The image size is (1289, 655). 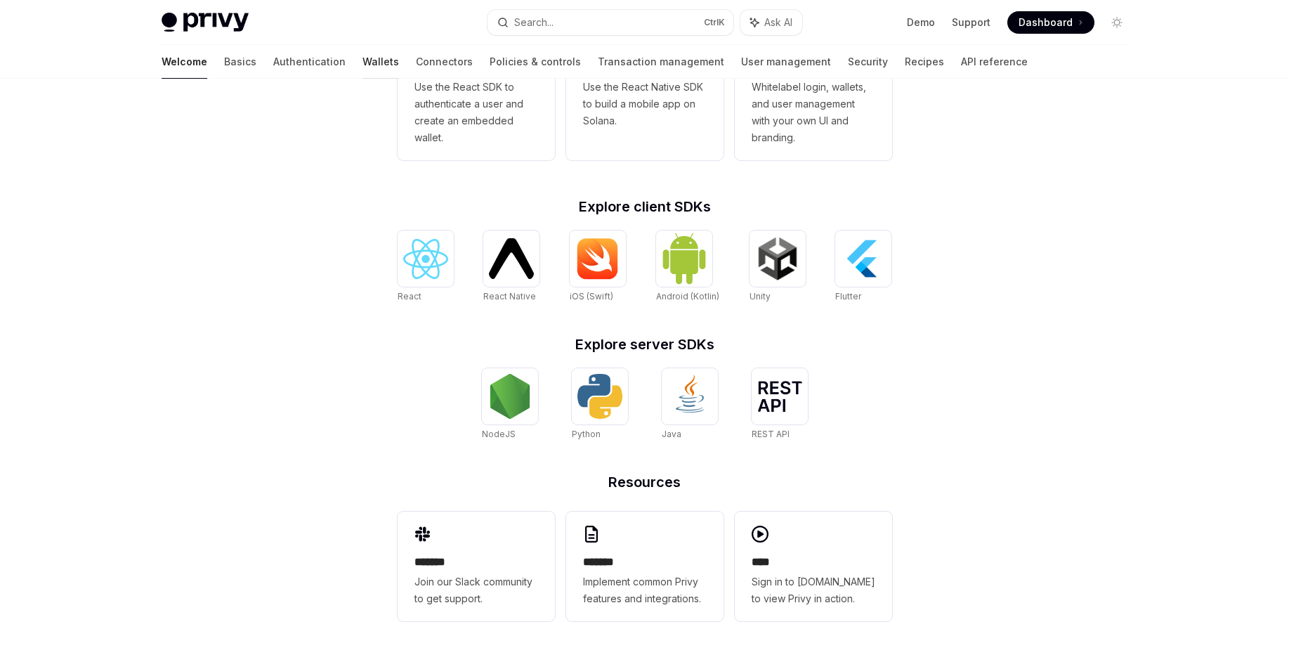 I want to click on span: React, so click(x=410, y=296).